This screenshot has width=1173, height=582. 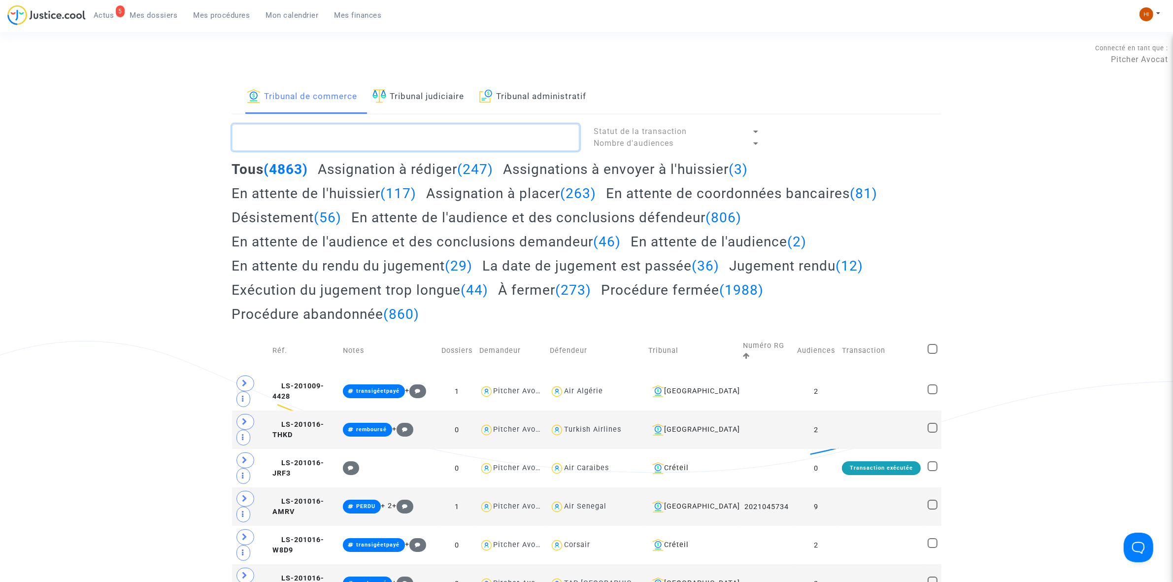 What do you see at coordinates (1146, 14) in the screenshot?
I see `img: fc99b196863ffcca57bb8fe2645aafd9` at bounding box center [1146, 14].